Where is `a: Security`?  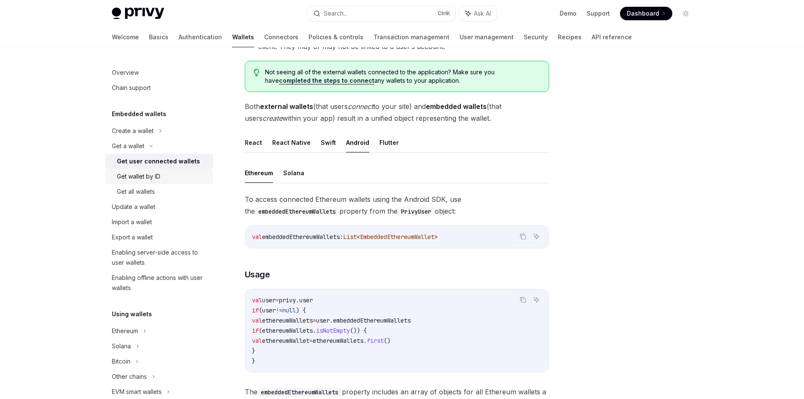 a: Security is located at coordinates (535, 37).